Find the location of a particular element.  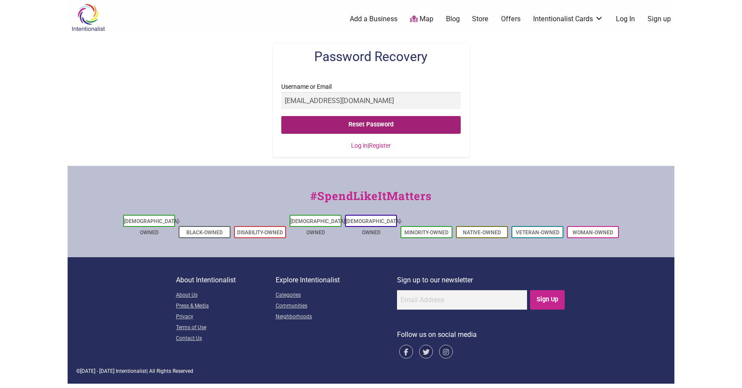

div: #SpendLikeItMatters is located at coordinates (371, 200).